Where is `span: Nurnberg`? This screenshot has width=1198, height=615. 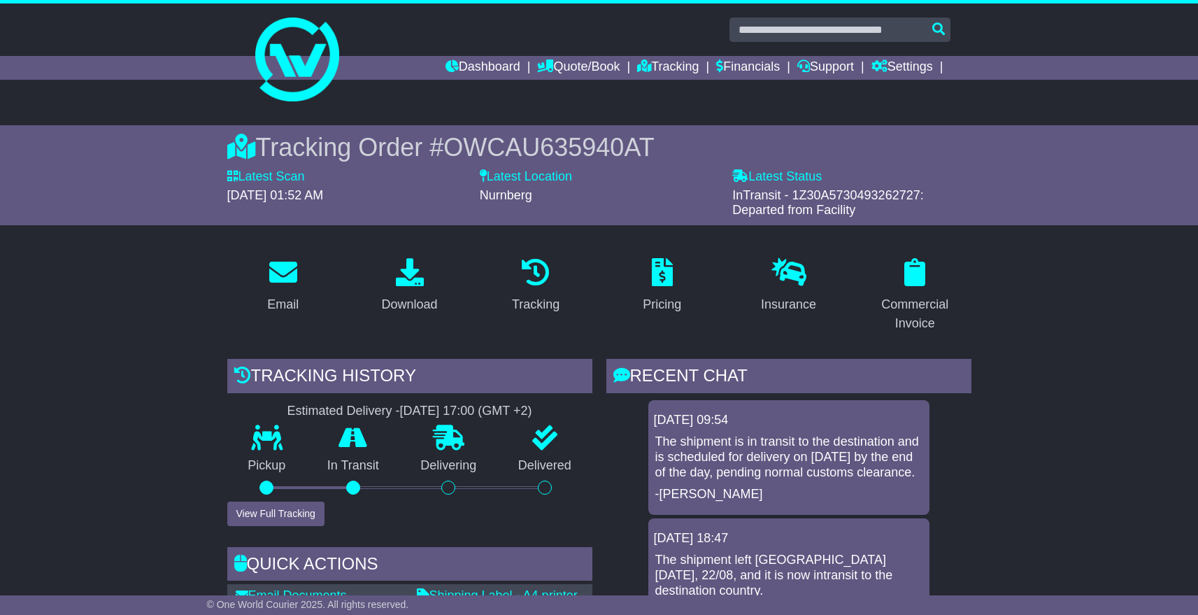
span: Nurnberg is located at coordinates (506, 195).